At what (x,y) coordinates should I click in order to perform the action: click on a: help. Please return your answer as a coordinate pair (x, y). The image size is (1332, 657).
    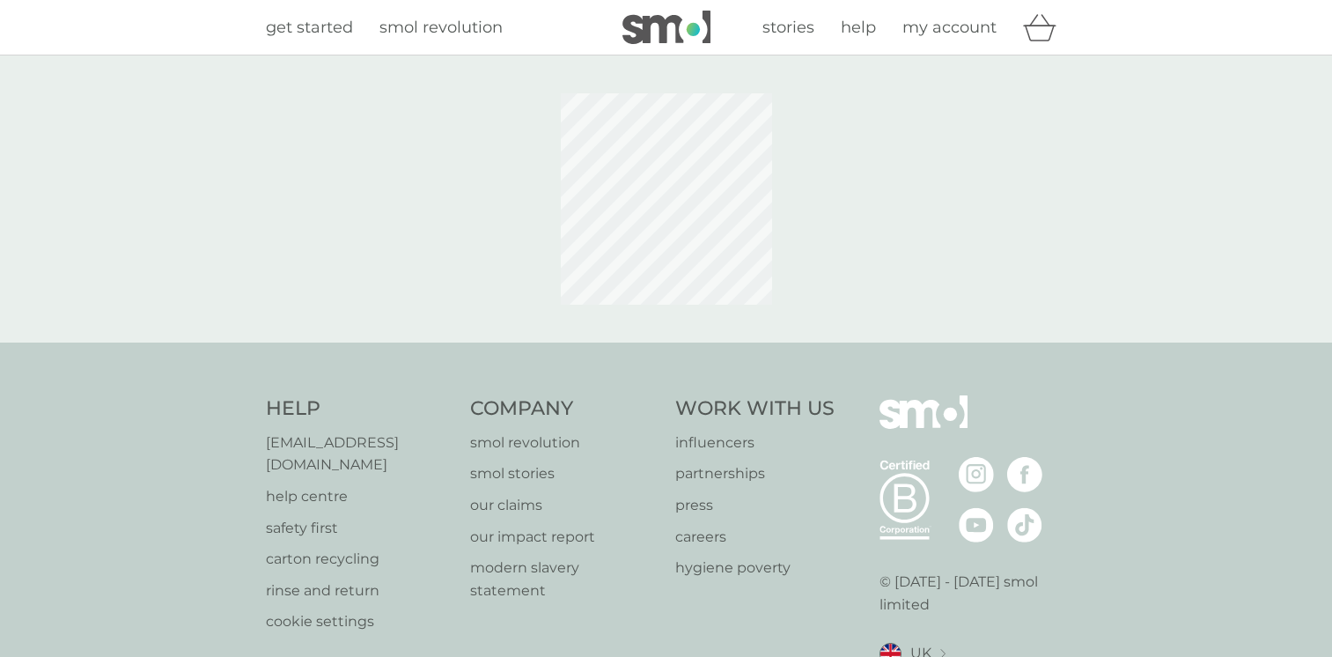
    Looking at the image, I should click on (859, 27).